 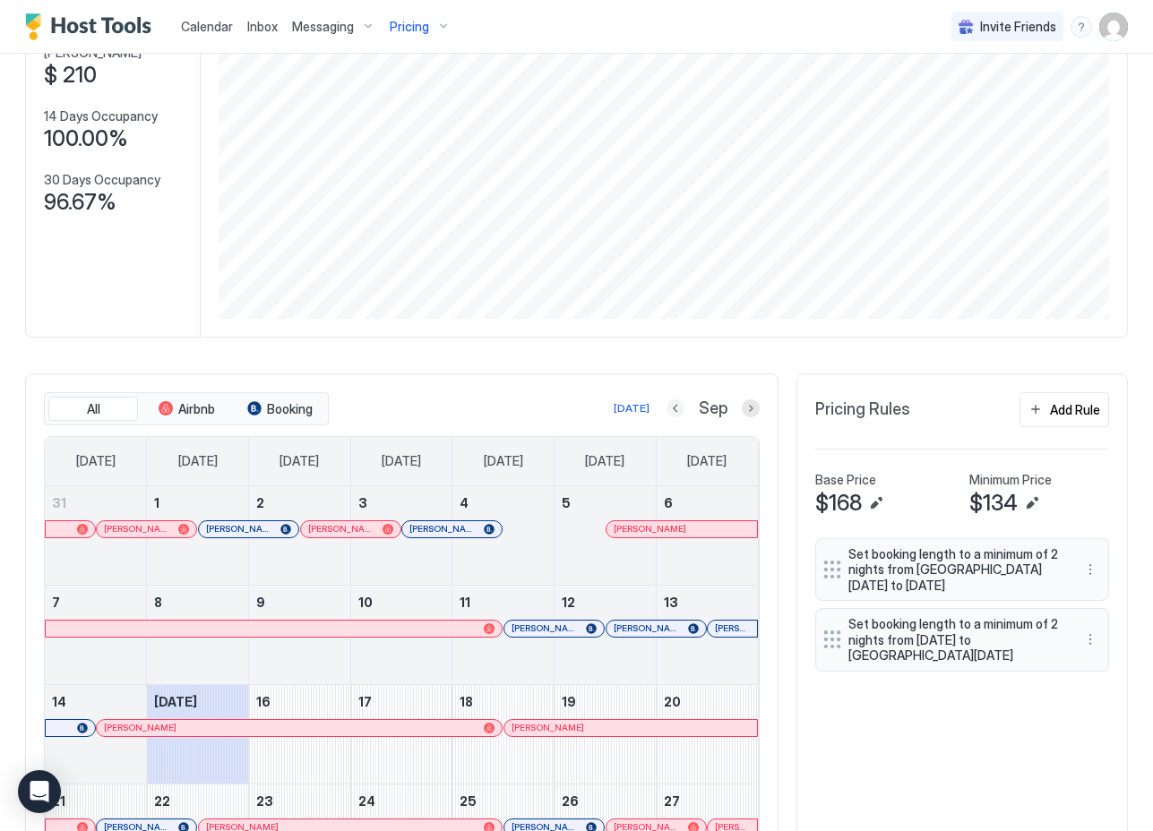 I want to click on a: September 14, 2025, so click(x=95, y=701).